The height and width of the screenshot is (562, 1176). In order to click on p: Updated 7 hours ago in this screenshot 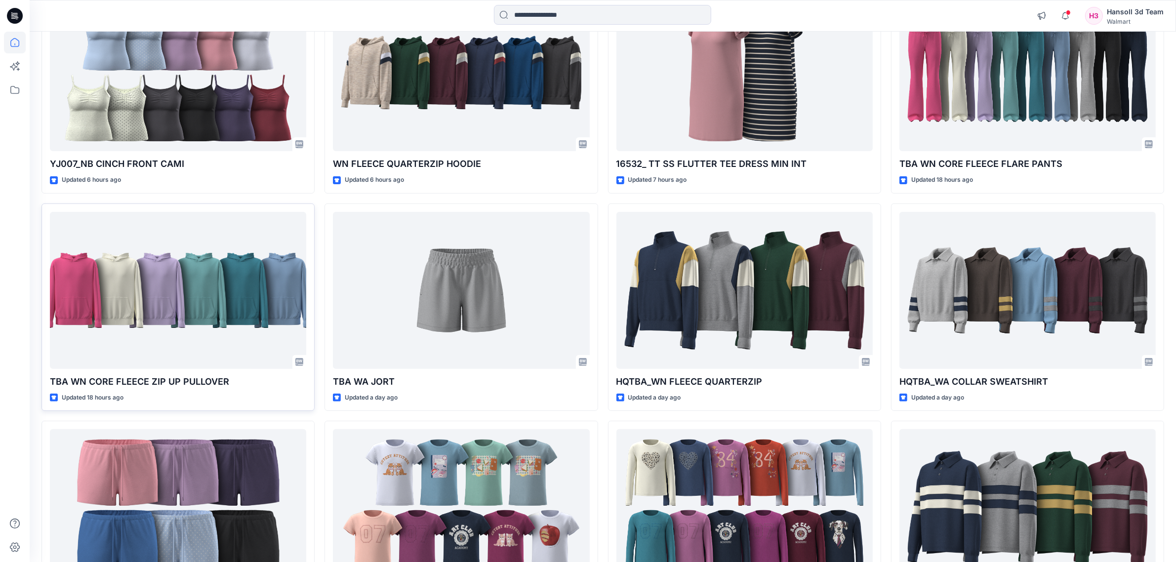, I will do `click(657, 180)`.